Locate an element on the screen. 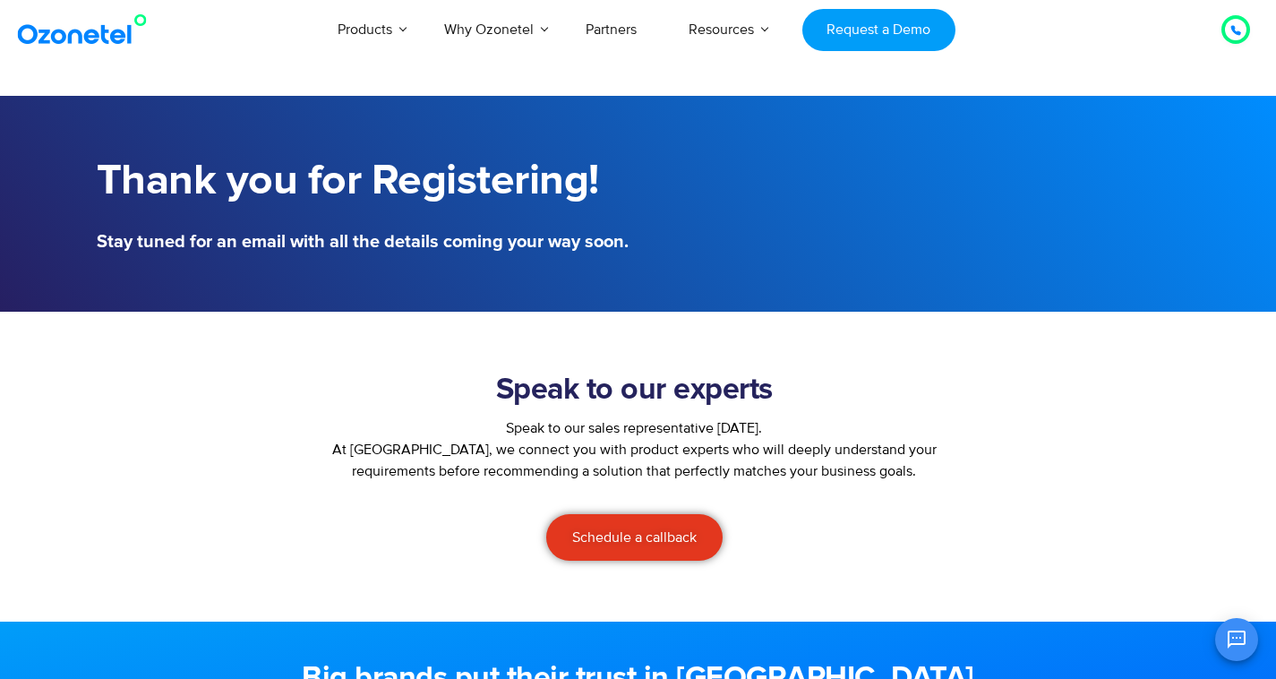 Image resolution: width=1276 pixels, height=679 pixels. span: Schedule a callback is located at coordinates (634, 537).